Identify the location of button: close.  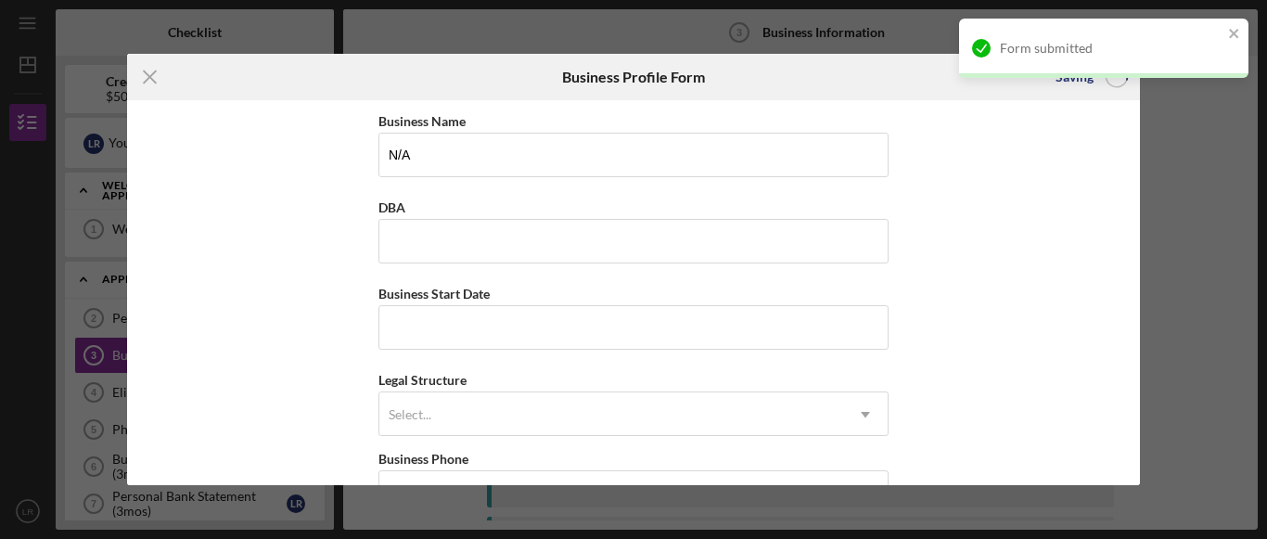
(1235, 34).